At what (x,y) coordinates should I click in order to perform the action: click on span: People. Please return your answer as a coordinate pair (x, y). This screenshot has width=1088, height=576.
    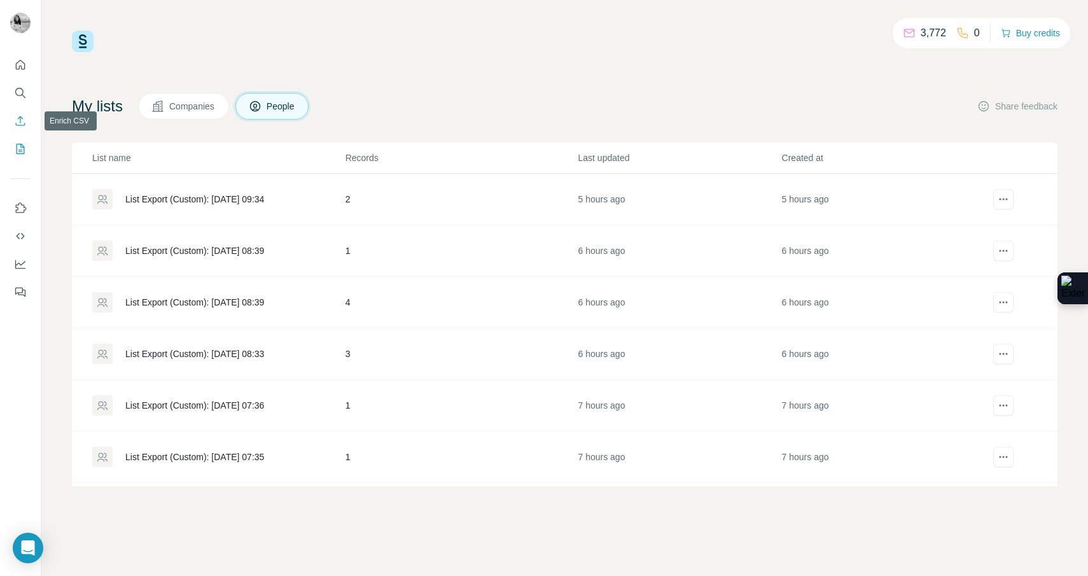
    Looking at the image, I should click on (281, 106).